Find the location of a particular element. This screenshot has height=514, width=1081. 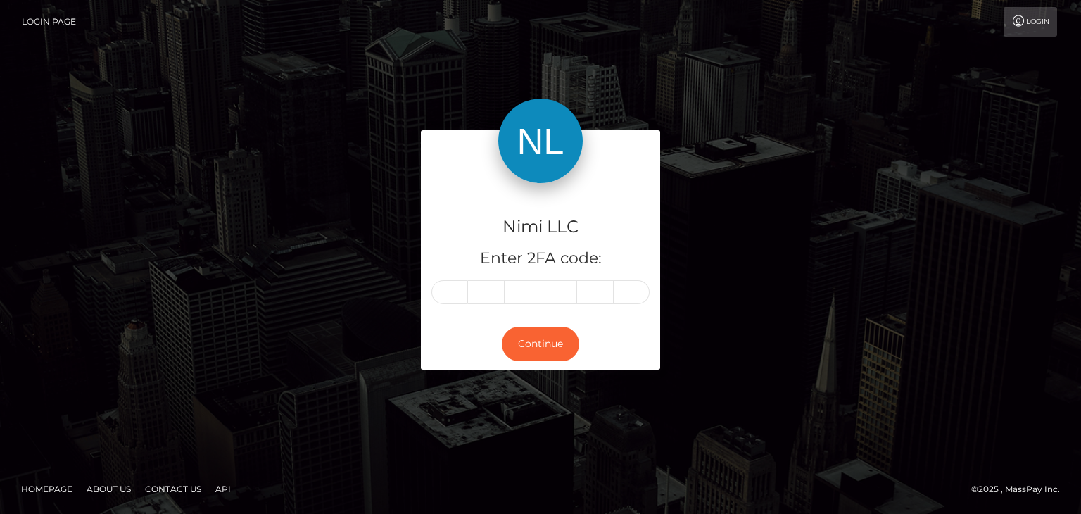

button: Continue is located at coordinates (541, 344).